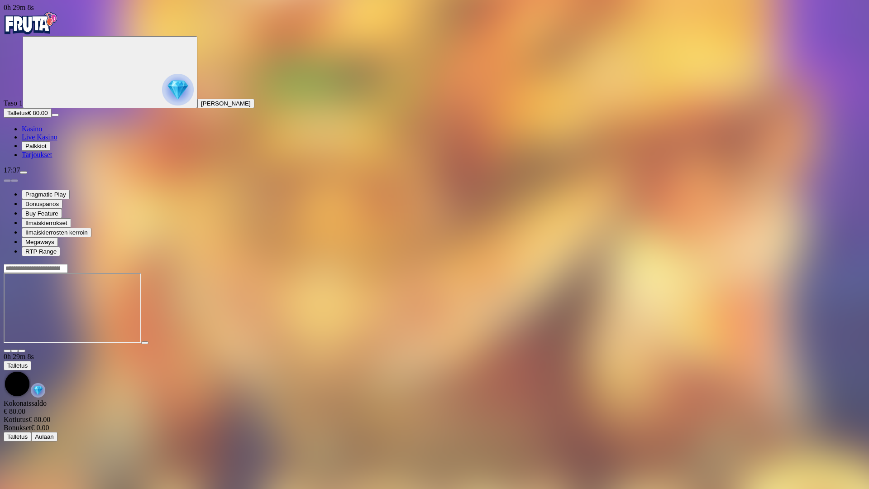  What do you see at coordinates (7, 351) in the screenshot?
I see `button: close icon` at bounding box center [7, 351].